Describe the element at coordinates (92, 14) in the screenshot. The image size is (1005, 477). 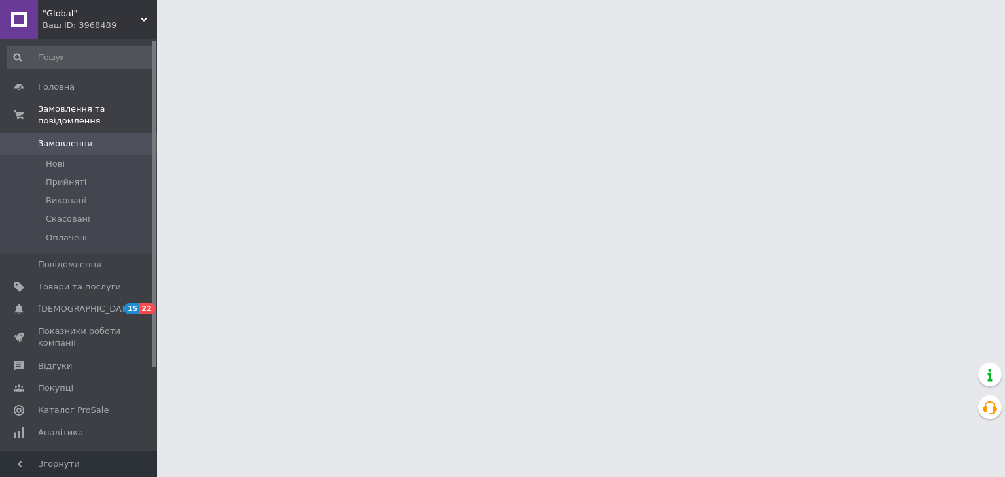
I see `span: "Global"` at that location.